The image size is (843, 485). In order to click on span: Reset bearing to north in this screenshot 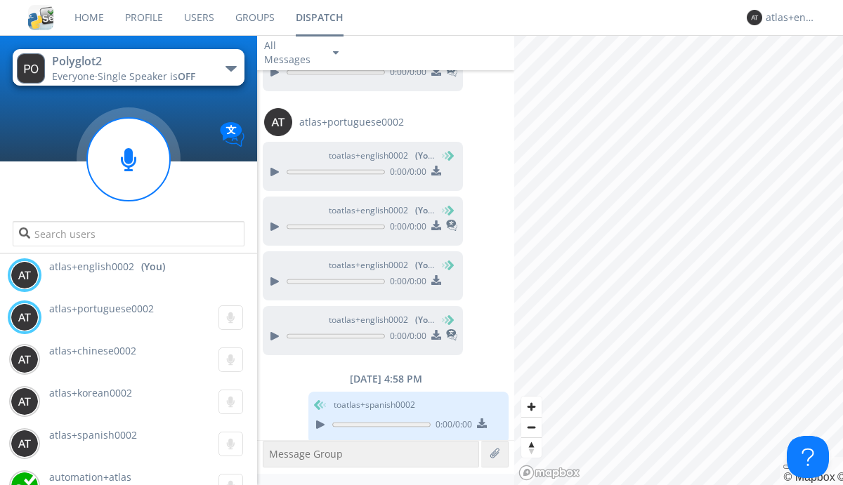, I will do `click(531, 448)`.